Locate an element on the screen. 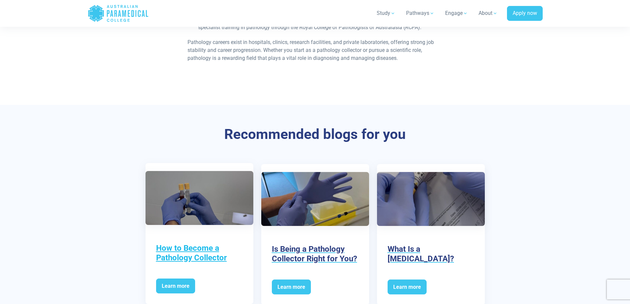 This screenshot has height=304, width=630. a: About is located at coordinates (488, 13).